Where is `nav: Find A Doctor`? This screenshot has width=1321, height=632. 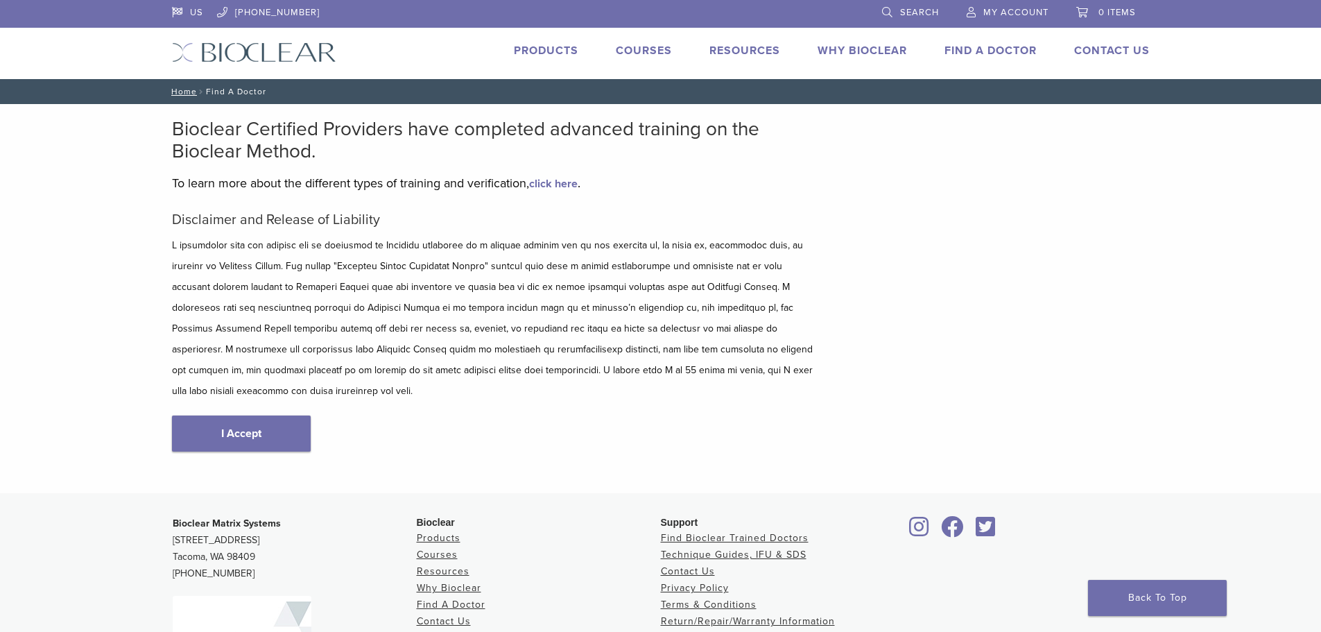 nav: Find A Doctor is located at coordinates (661, 92).